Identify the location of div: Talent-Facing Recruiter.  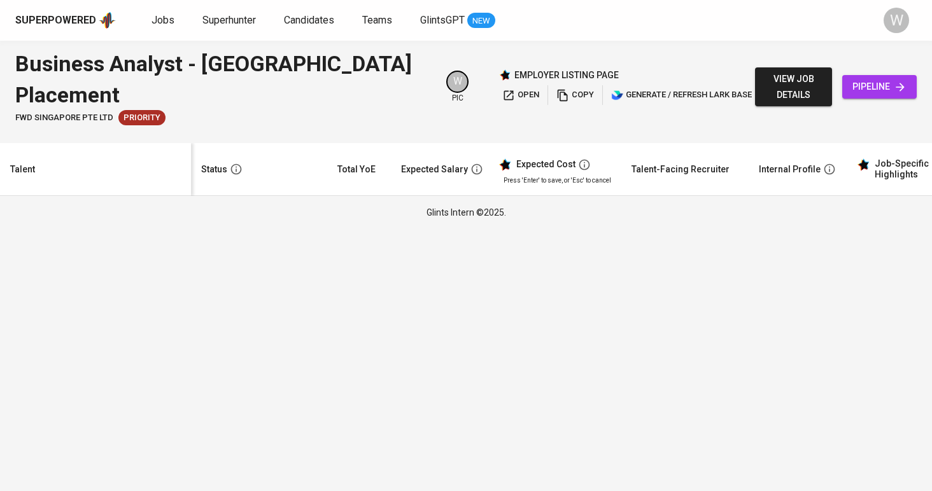
(680, 169).